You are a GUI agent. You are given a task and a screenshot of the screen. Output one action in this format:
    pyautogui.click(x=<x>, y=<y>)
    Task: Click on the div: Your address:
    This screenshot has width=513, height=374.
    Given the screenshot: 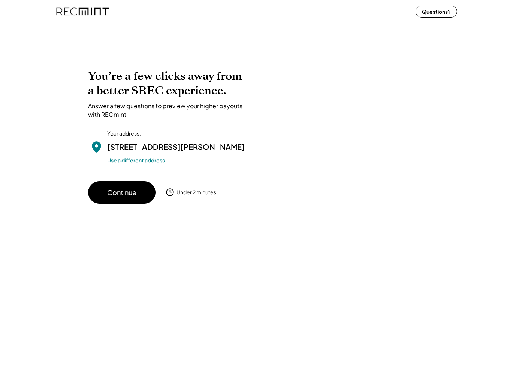 What is the action you would take?
    pyautogui.click(x=124, y=134)
    